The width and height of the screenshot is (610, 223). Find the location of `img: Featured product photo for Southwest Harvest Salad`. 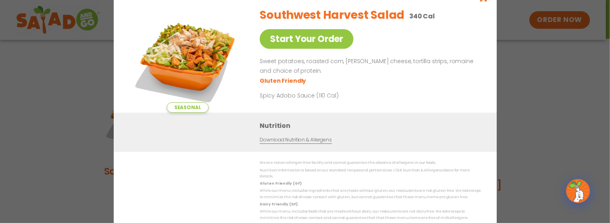

img: Featured product photo for Southwest Harvest Salad is located at coordinates (188, 57).